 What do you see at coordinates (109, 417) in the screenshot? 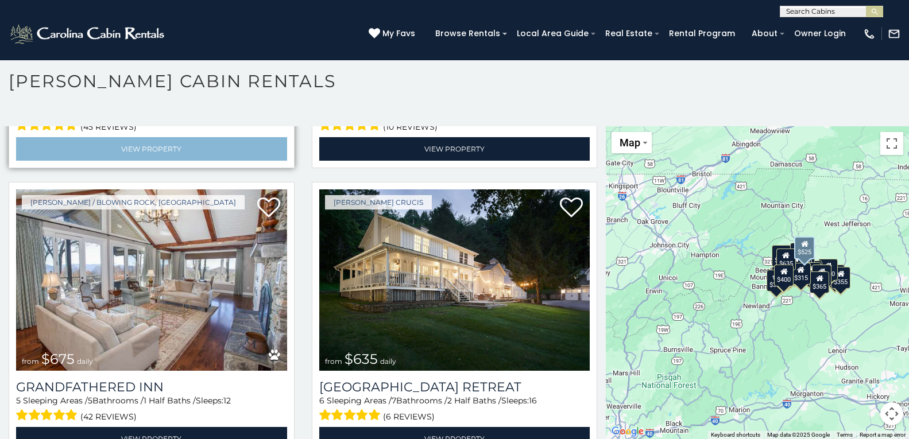
I see `span: (42 reviews)` at bounding box center [109, 417].